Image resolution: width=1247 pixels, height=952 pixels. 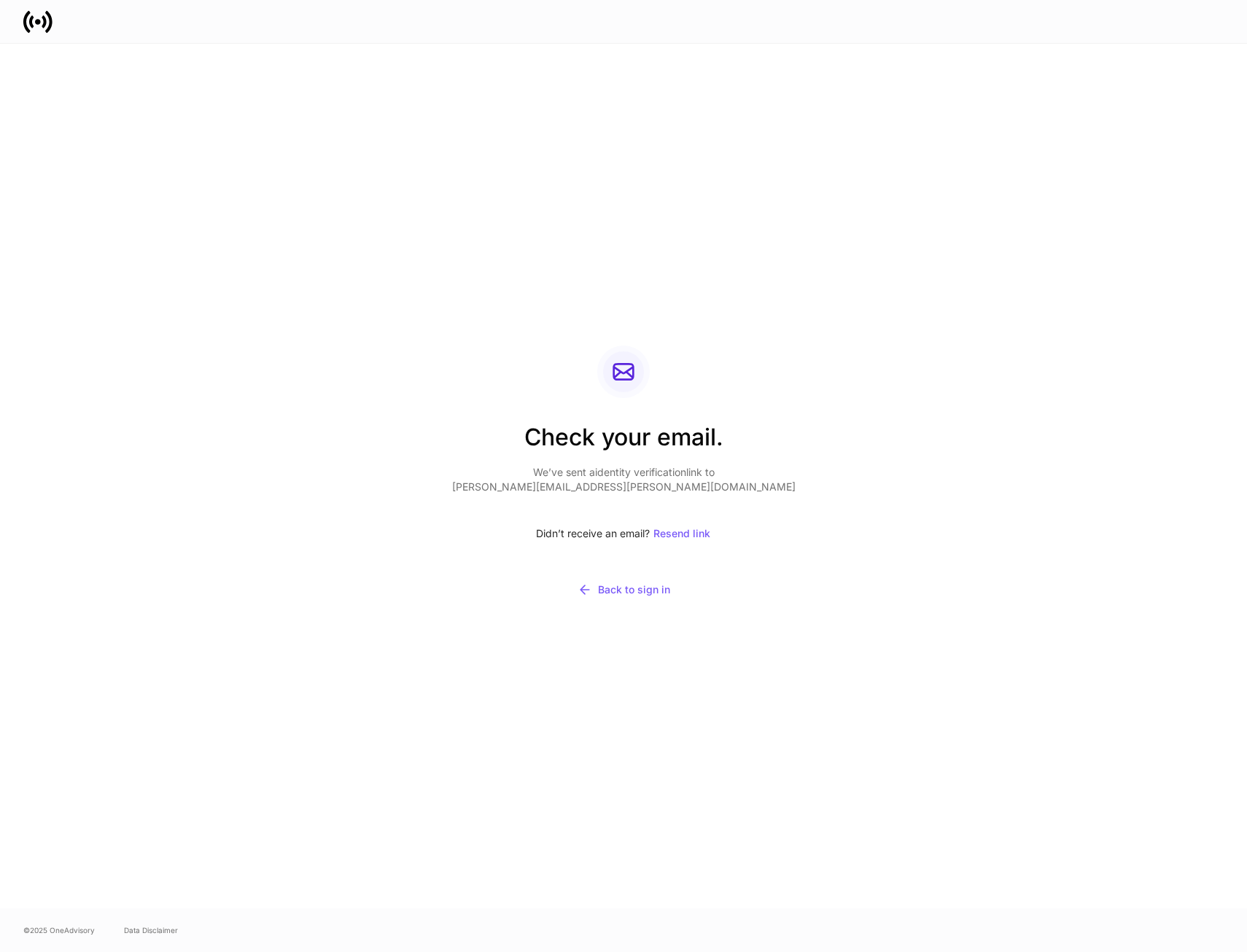 I want to click on div: Resend link, so click(x=682, y=534).